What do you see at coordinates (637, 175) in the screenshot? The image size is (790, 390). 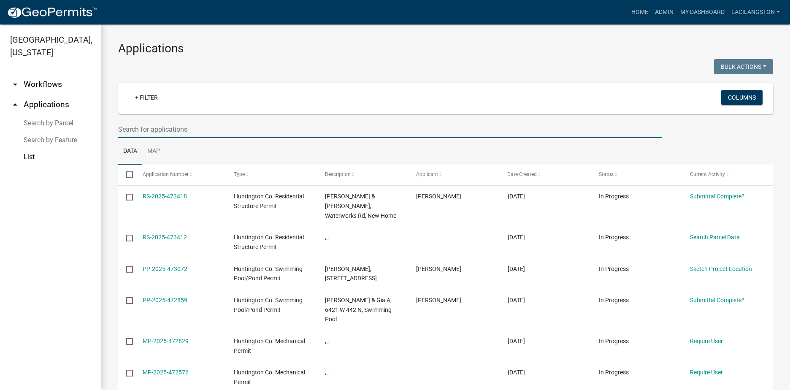 I see `datatable-header-cell: Status` at bounding box center [637, 175].